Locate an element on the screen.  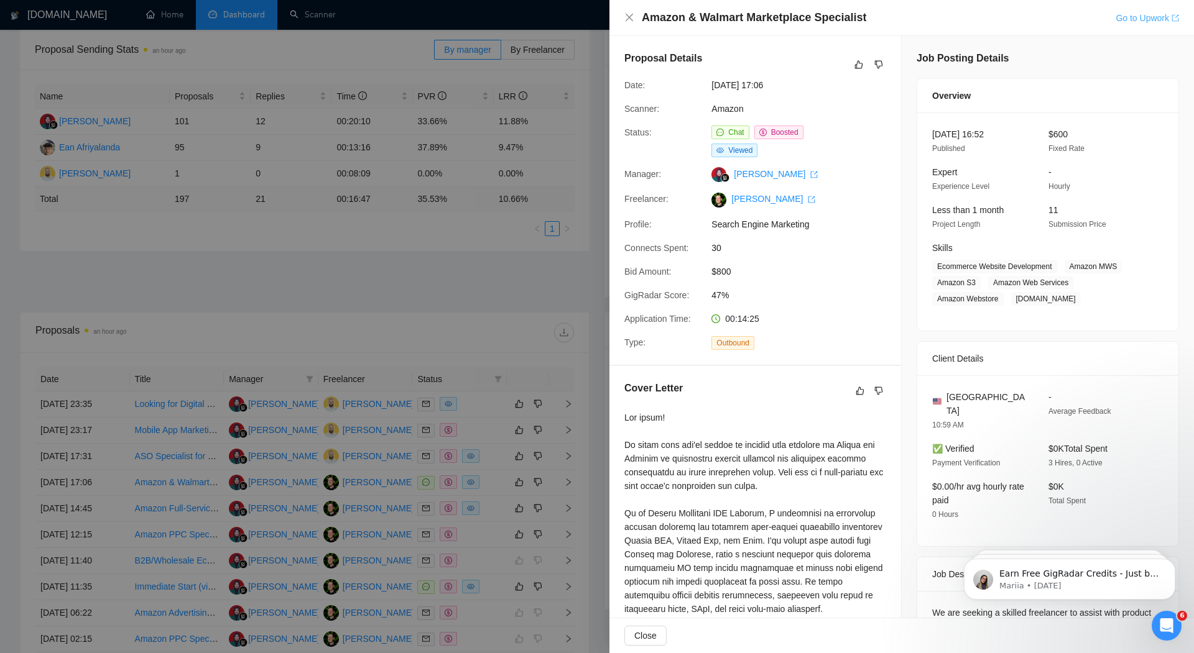
span: Scanner: is located at coordinates (642, 109).